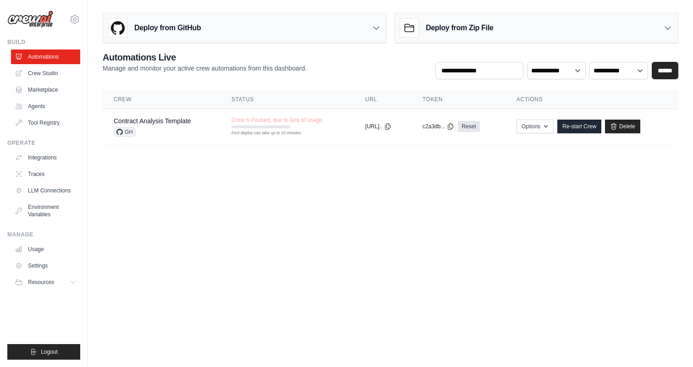 This screenshot has height=367, width=693. What do you see at coordinates (118, 28) in the screenshot?
I see `img: GitHub Logo` at bounding box center [118, 28].